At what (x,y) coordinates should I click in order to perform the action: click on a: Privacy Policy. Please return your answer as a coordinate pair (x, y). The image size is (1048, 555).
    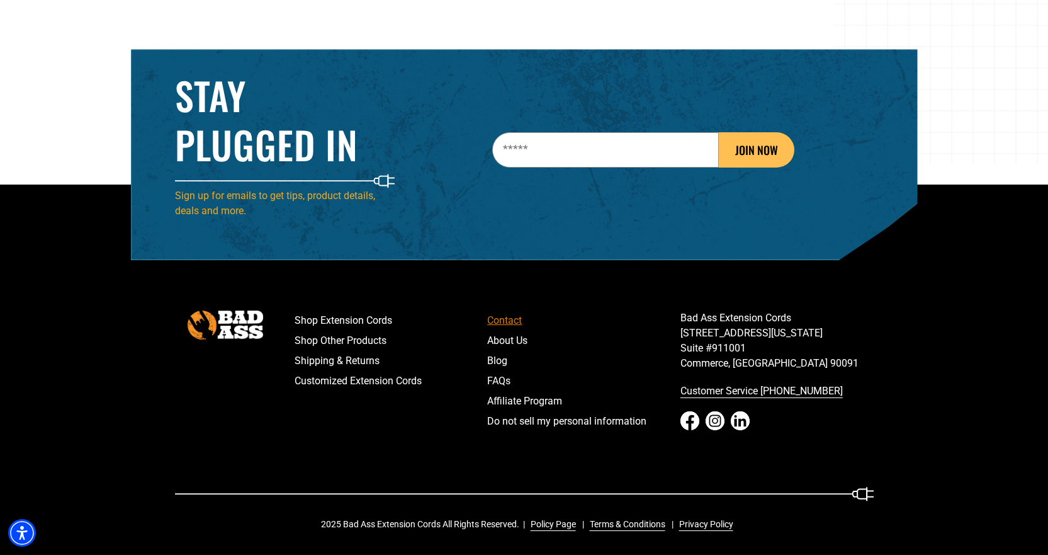
    Looking at the image, I should click on (704, 524).